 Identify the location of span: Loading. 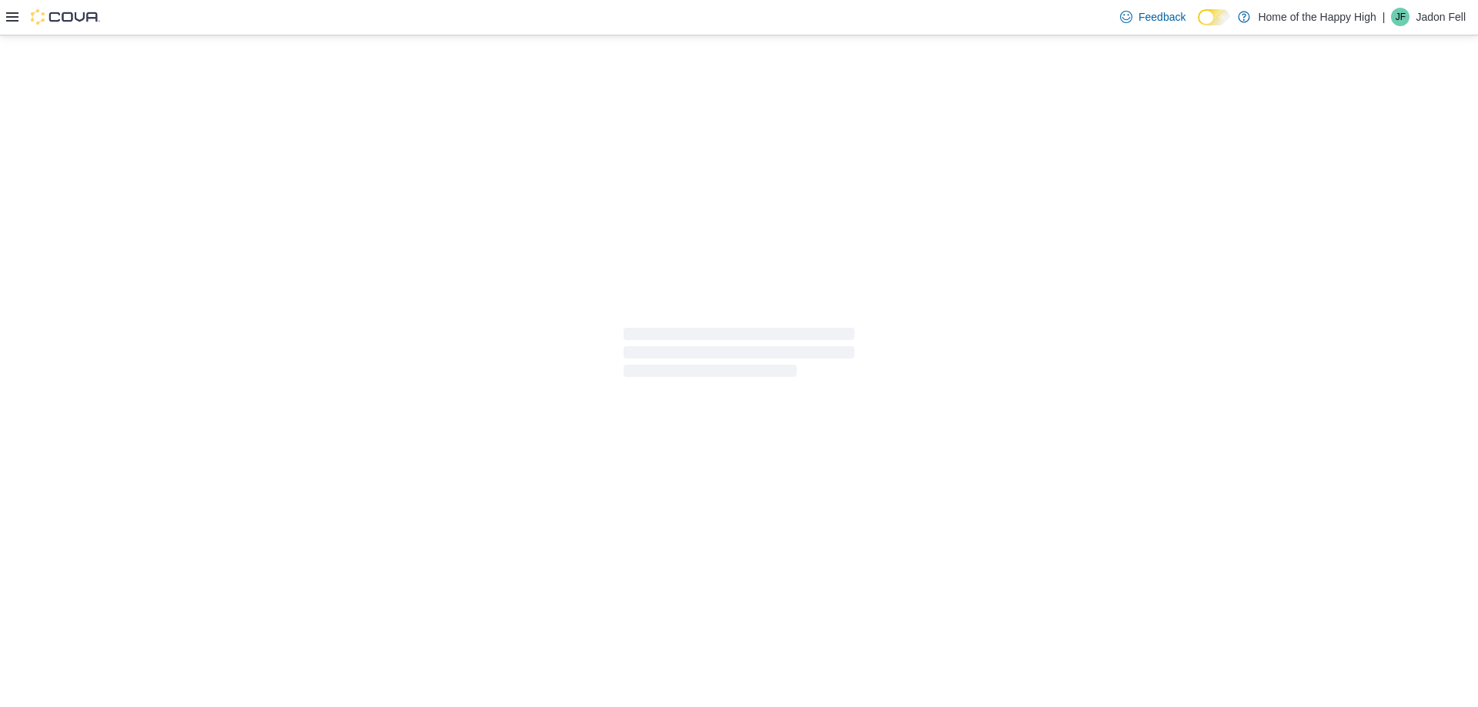
(739, 356).